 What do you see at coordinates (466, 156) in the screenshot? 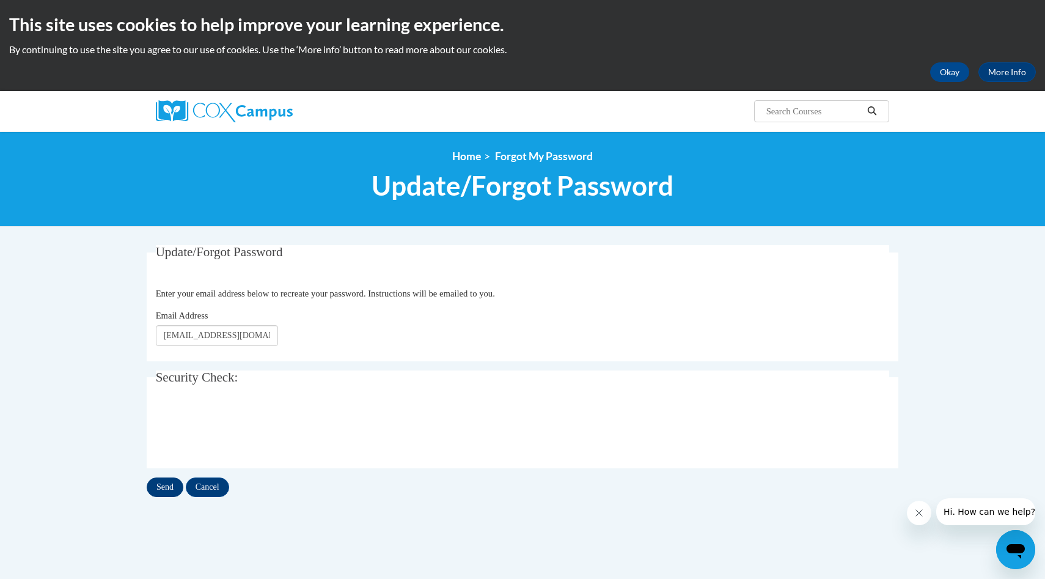
I see `a: Home` at bounding box center [466, 156].